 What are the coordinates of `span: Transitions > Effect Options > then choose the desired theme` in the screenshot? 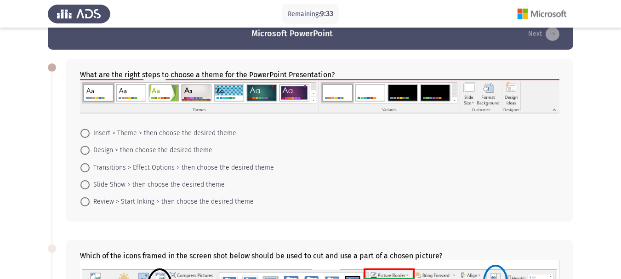 It's located at (182, 168).